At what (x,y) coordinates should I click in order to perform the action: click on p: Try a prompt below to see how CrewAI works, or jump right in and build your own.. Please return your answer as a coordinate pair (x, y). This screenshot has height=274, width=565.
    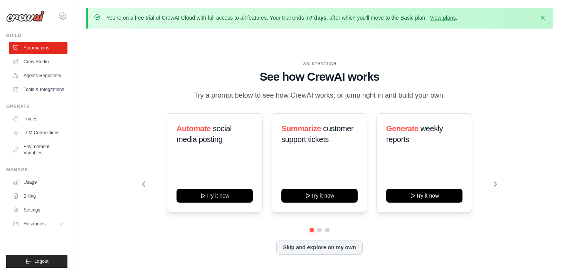
    Looking at the image, I should click on (320, 95).